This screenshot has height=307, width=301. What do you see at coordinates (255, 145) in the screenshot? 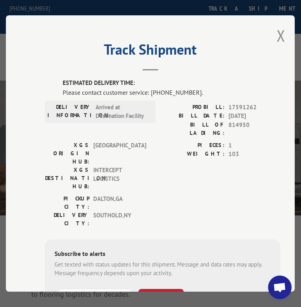
I see `span: 1` at bounding box center [255, 145].